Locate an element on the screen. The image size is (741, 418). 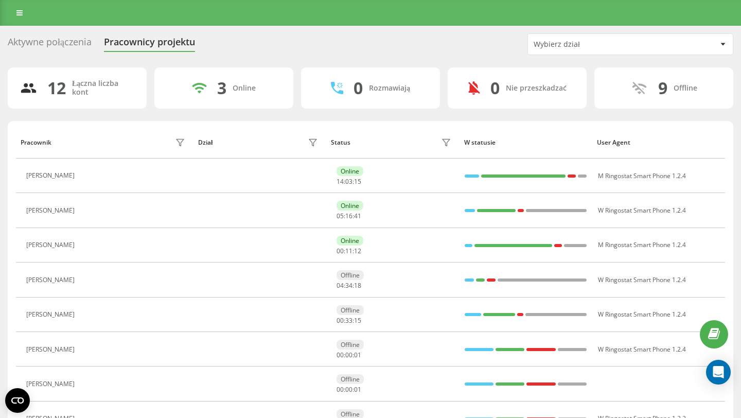
span: 34 is located at coordinates (349, 285).